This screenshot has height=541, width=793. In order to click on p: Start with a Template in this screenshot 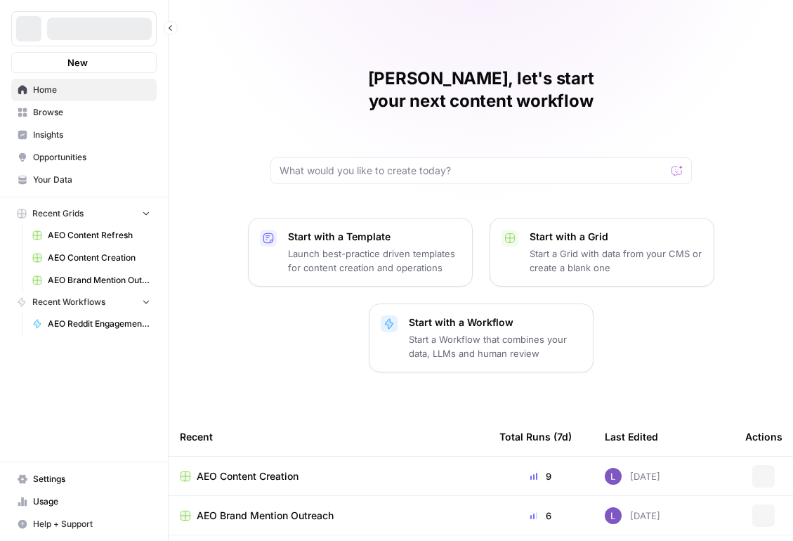, I will do `click(374, 237)`.